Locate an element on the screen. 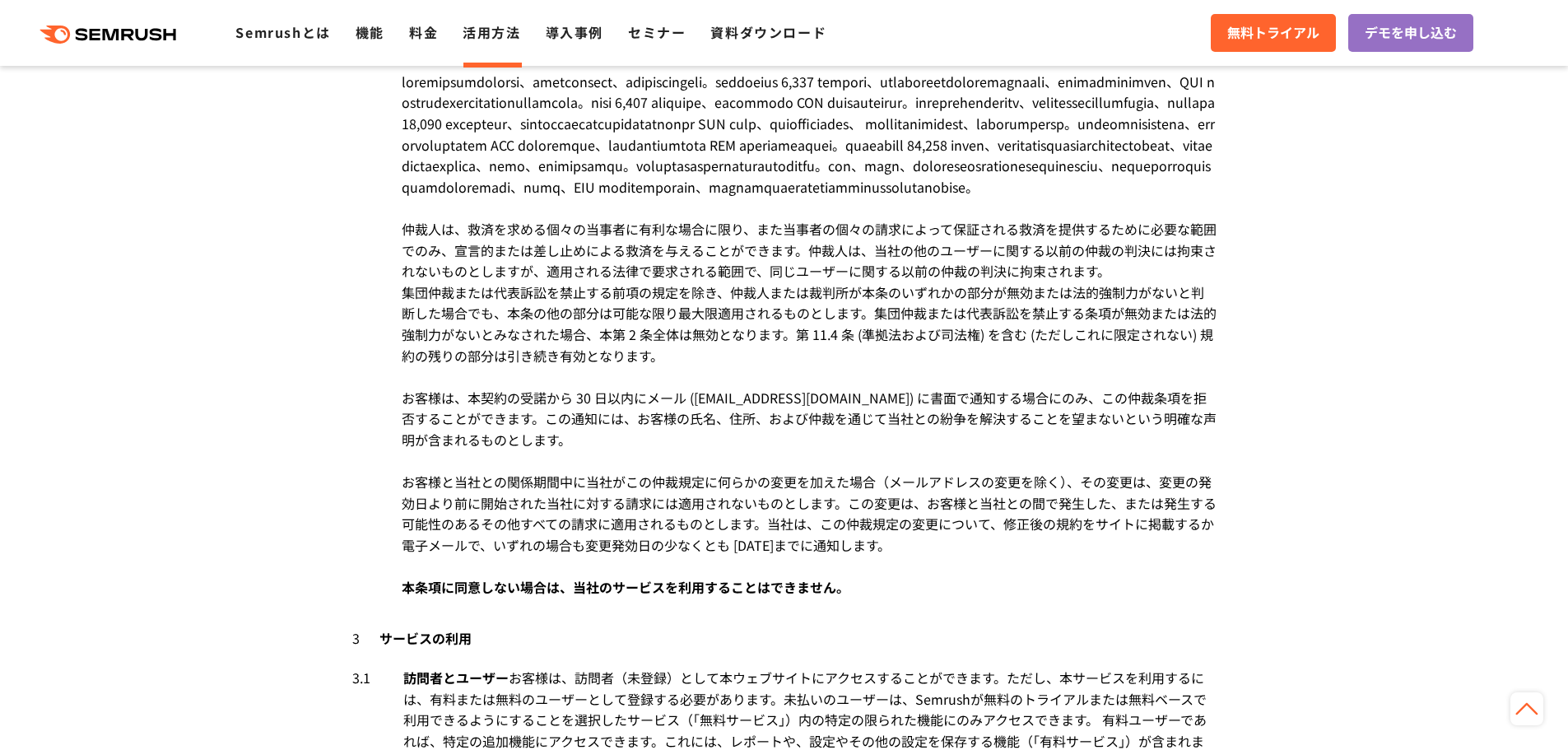 Image resolution: width=1568 pixels, height=750 pixels. strong: 本条項に同意しない場合は、当社のサービスを利用することはできません。 is located at coordinates (625, 587).